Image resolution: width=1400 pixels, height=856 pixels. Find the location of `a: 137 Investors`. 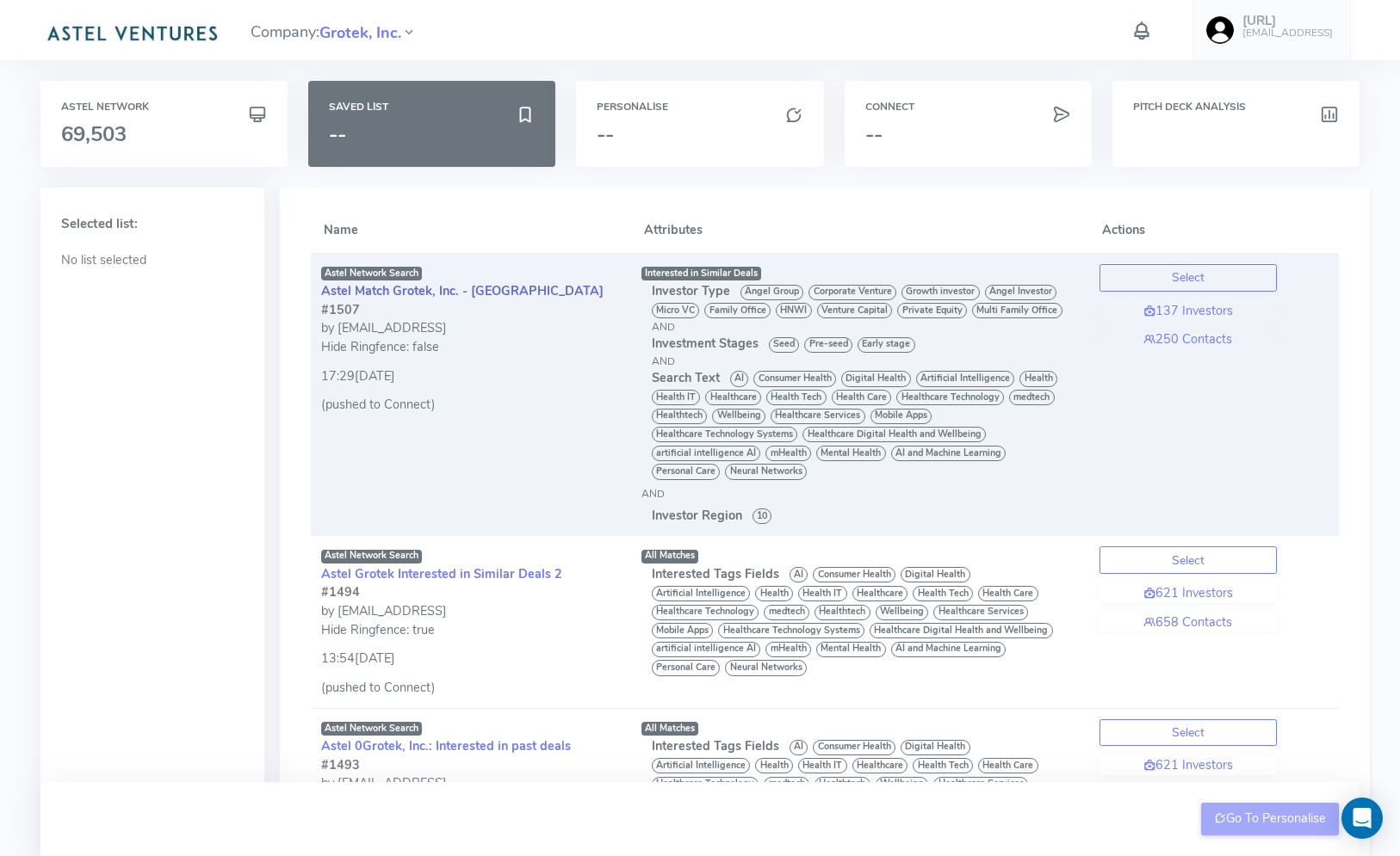

a: 137 Investors is located at coordinates (1188, 312).